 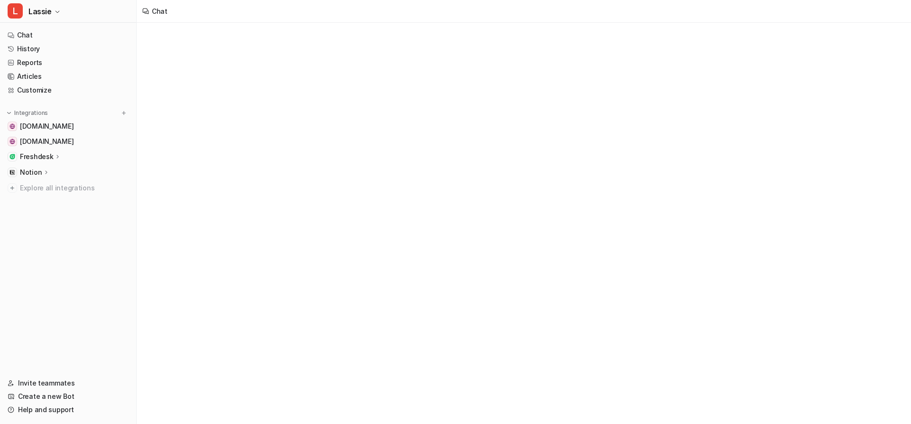 What do you see at coordinates (12, 126) in the screenshot?
I see `img: www.whenhoundsfly.com` at bounding box center [12, 126].